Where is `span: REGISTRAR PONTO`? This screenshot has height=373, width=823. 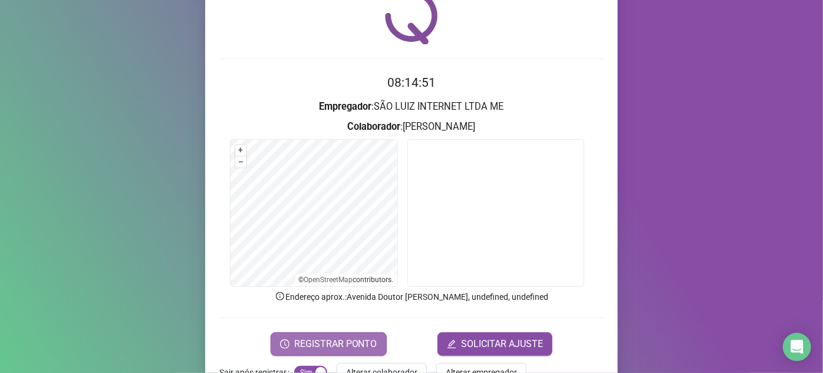
span: REGISTRAR PONTO is located at coordinates (336, 344).